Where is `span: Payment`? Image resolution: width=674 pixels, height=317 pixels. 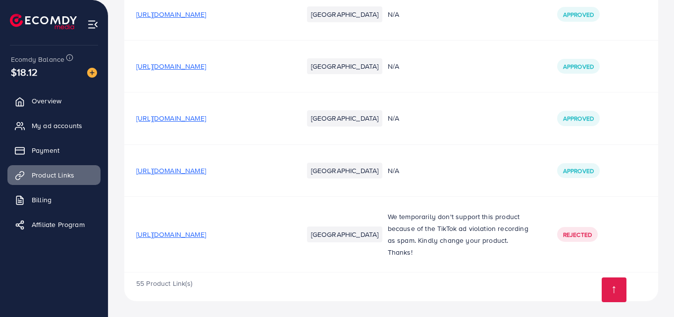 span: Payment is located at coordinates (46, 151).